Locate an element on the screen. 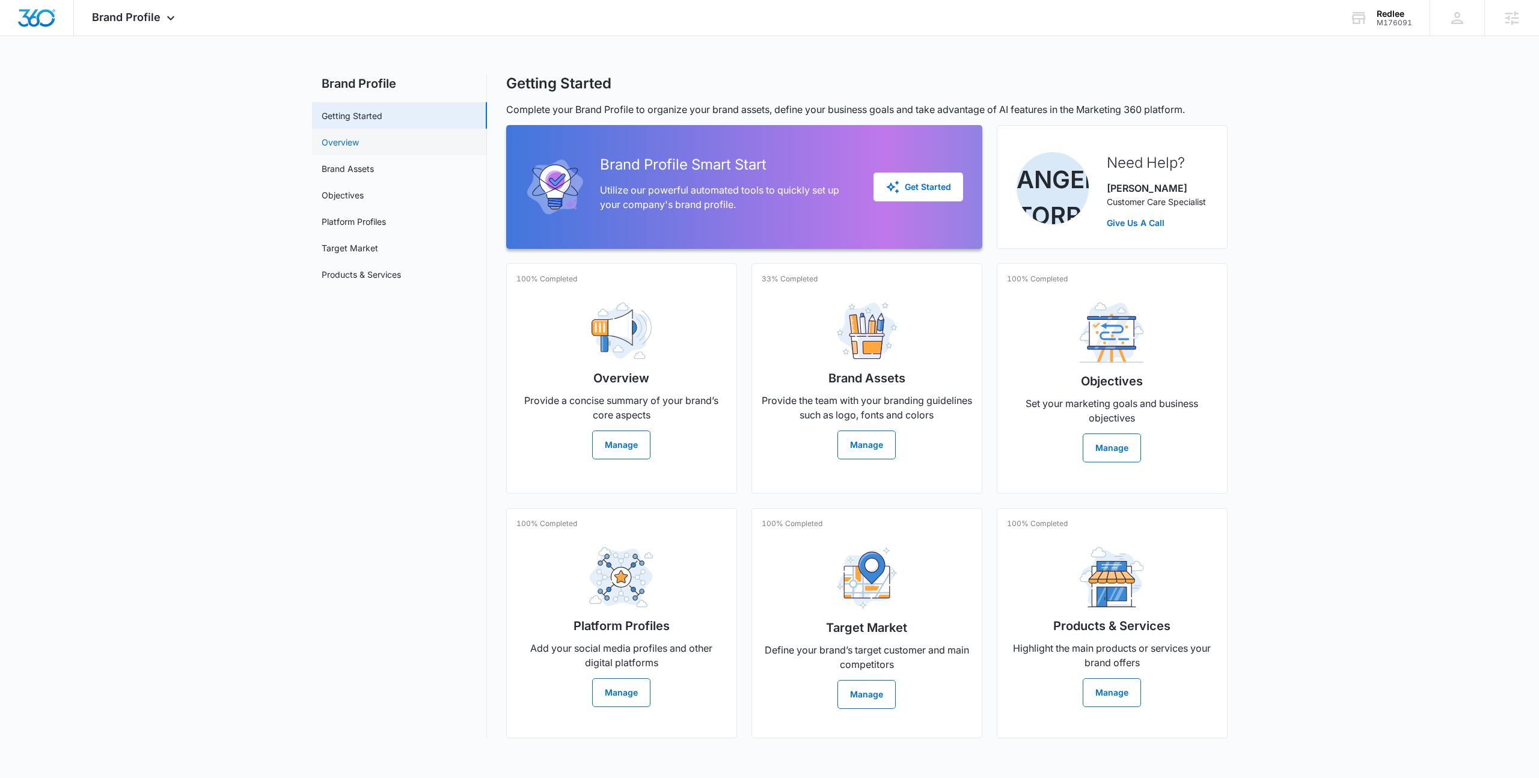 This screenshot has width=1539, height=778. h2: Brand Profile is located at coordinates (399, 84).